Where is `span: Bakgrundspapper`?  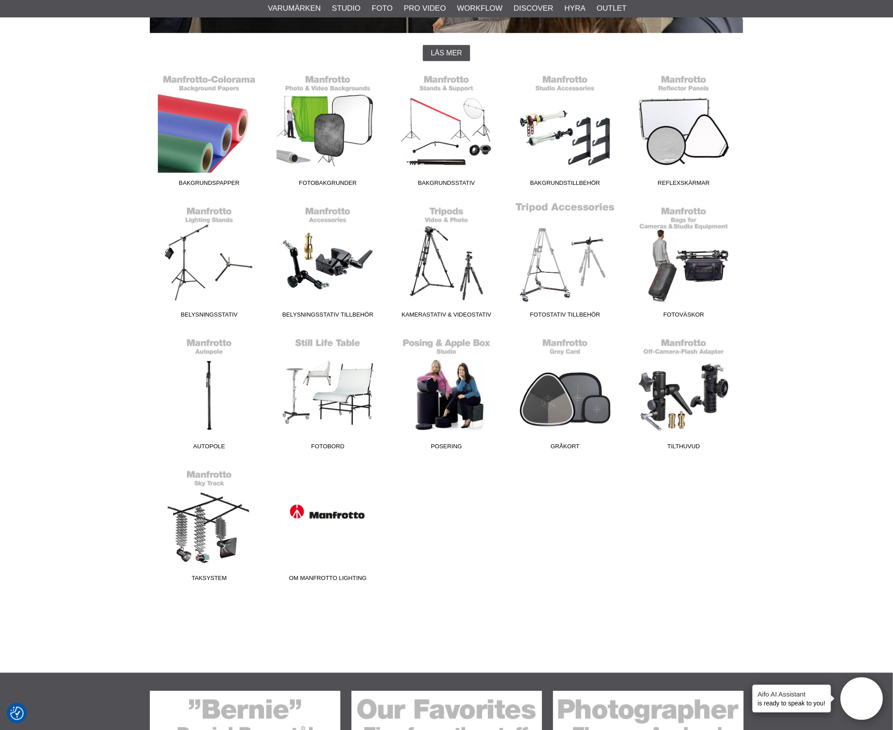 span: Bakgrundspapper is located at coordinates (209, 184).